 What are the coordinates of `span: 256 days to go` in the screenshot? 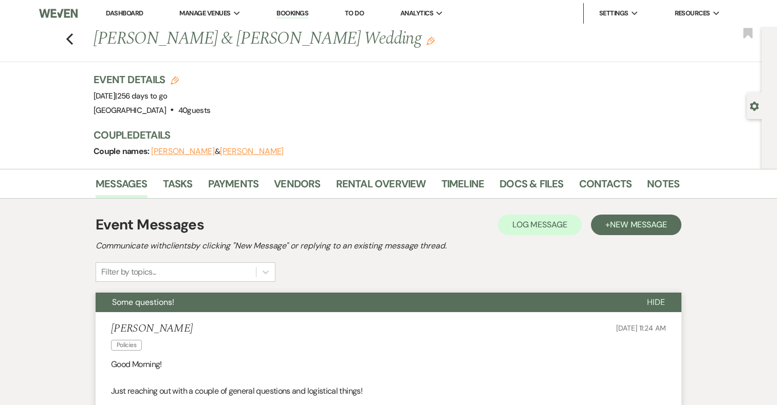 It's located at (142, 96).